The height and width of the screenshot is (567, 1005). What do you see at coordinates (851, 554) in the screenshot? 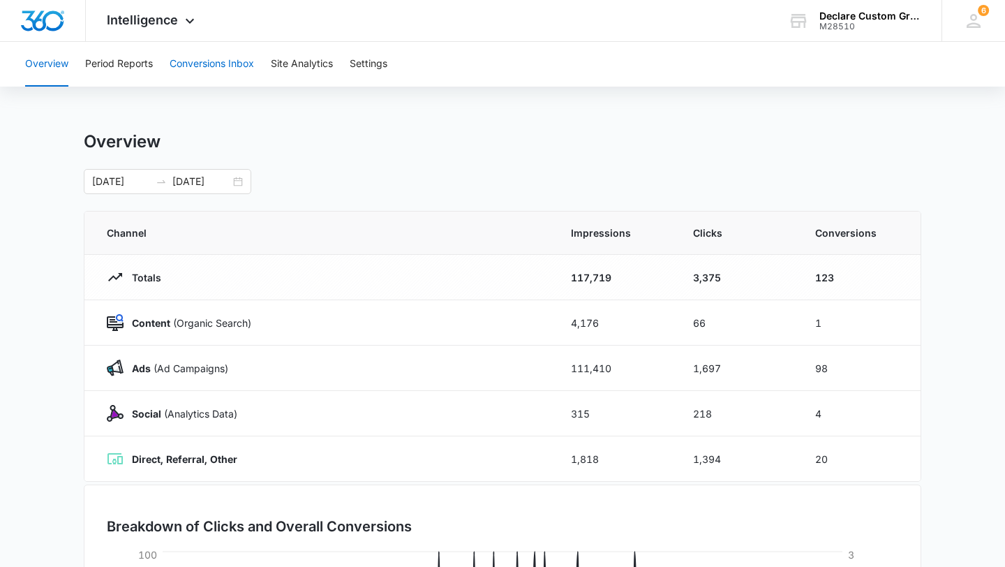
I see `tspan: 3` at bounding box center [851, 554].